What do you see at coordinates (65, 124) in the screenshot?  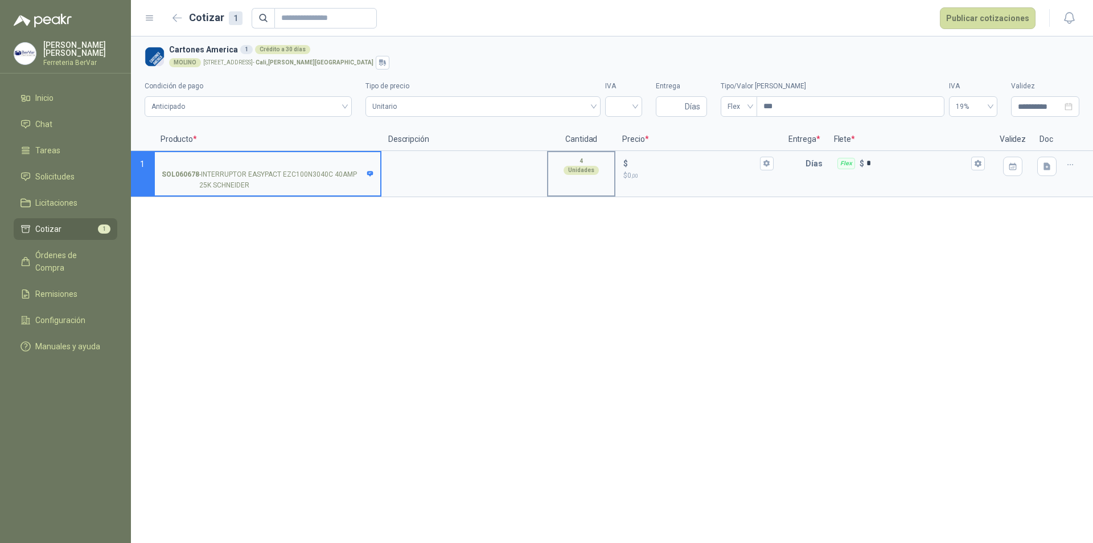 I see `a: Chat` at bounding box center [65, 124].